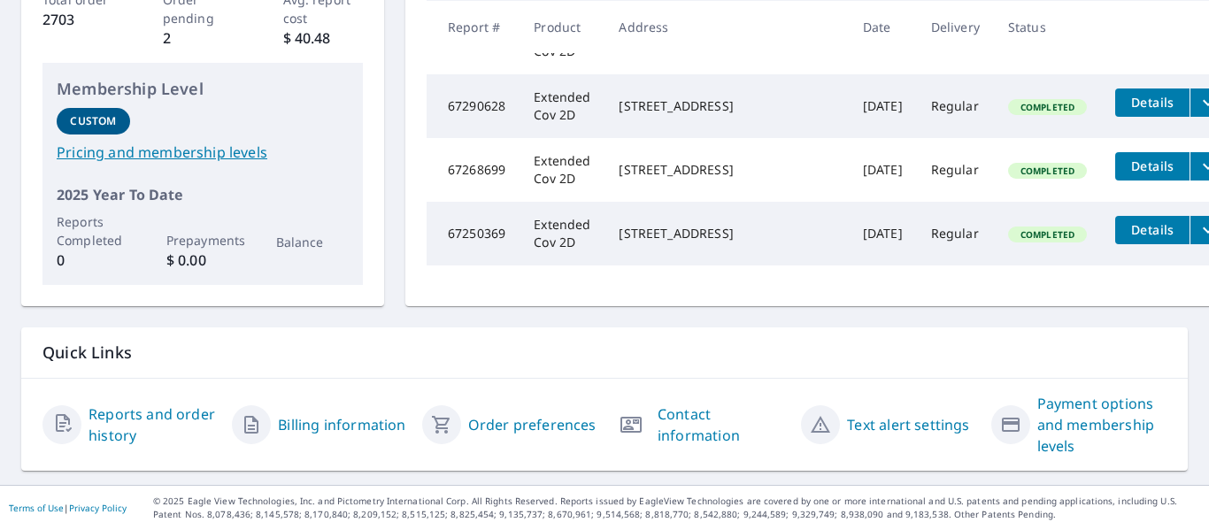 The width and height of the screenshot is (1209, 530). Describe the element at coordinates (1152, 230) in the screenshot. I see `button: detailsBtn-67250369` at that location.